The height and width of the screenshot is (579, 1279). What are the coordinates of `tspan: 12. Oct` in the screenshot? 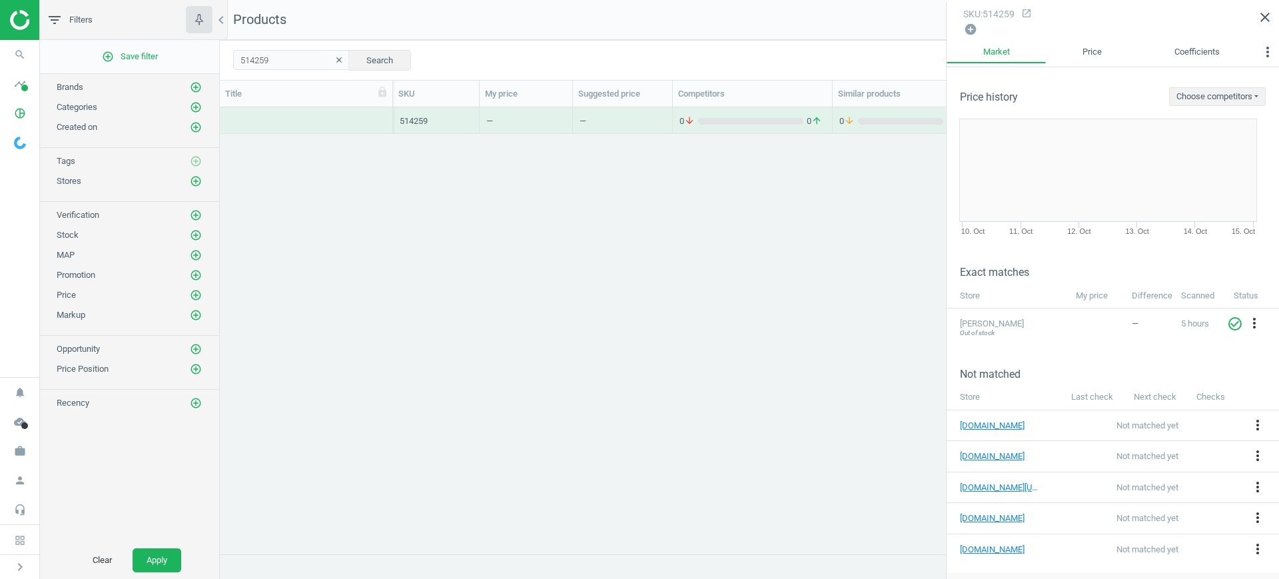 It's located at (1079, 231).